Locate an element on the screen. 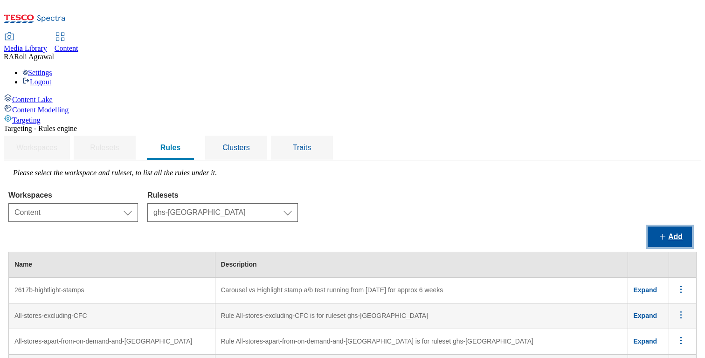  span: Content is located at coordinates (66, 48).